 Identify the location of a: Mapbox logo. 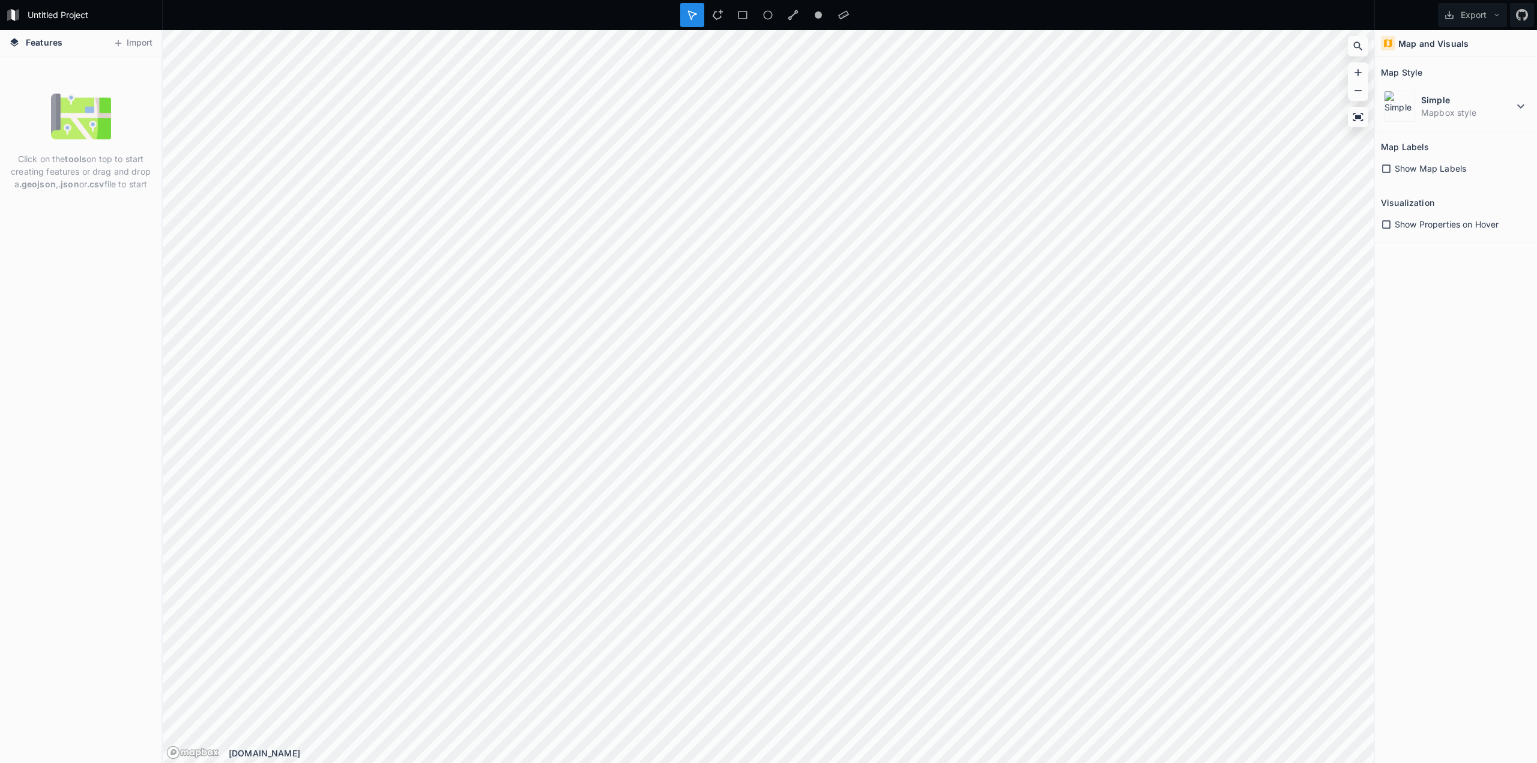
(193, 752).